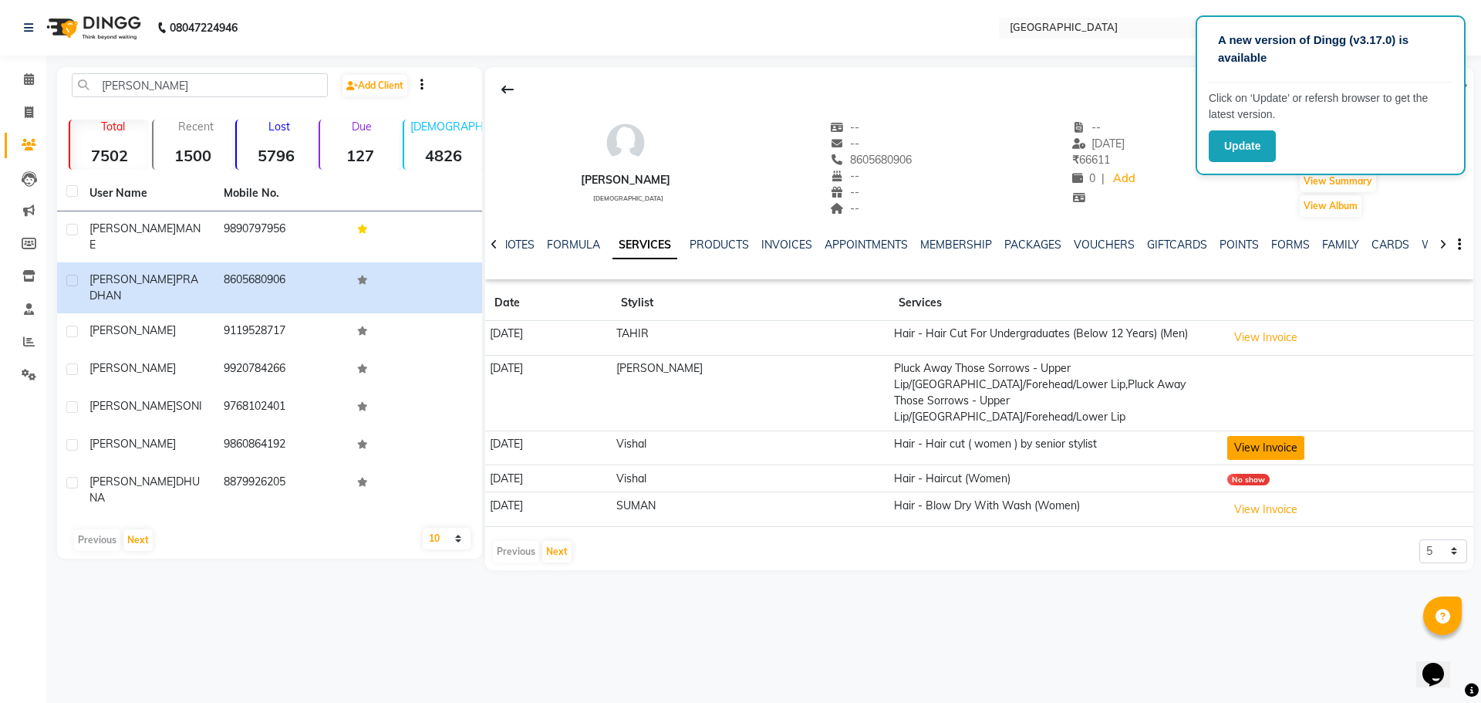  Describe the element at coordinates (1239, 245) in the screenshot. I see `a: POINTS` at that location.